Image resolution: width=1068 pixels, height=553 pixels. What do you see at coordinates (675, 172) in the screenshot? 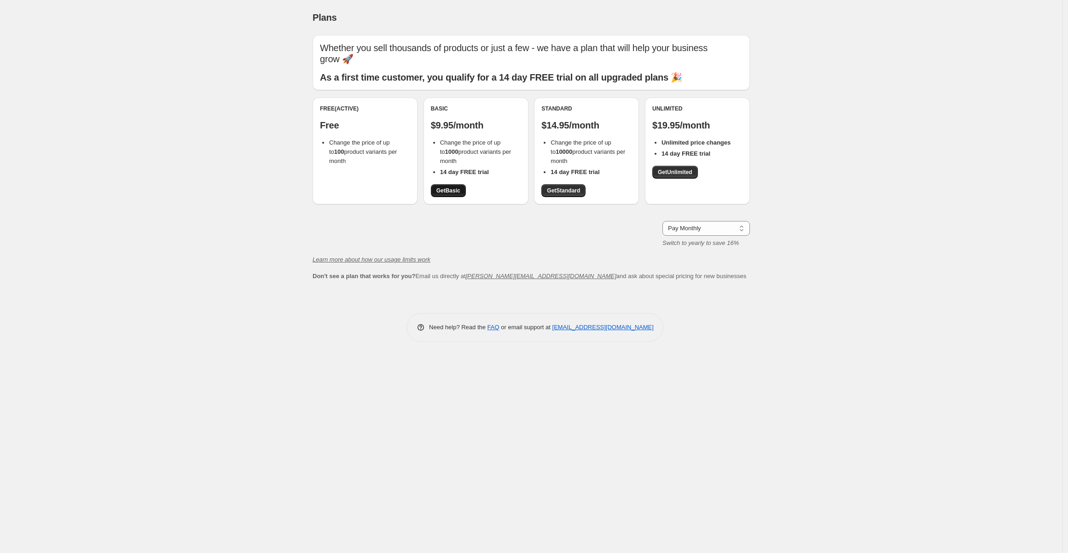
I see `a: GetUnlimited` at bounding box center [675, 172].